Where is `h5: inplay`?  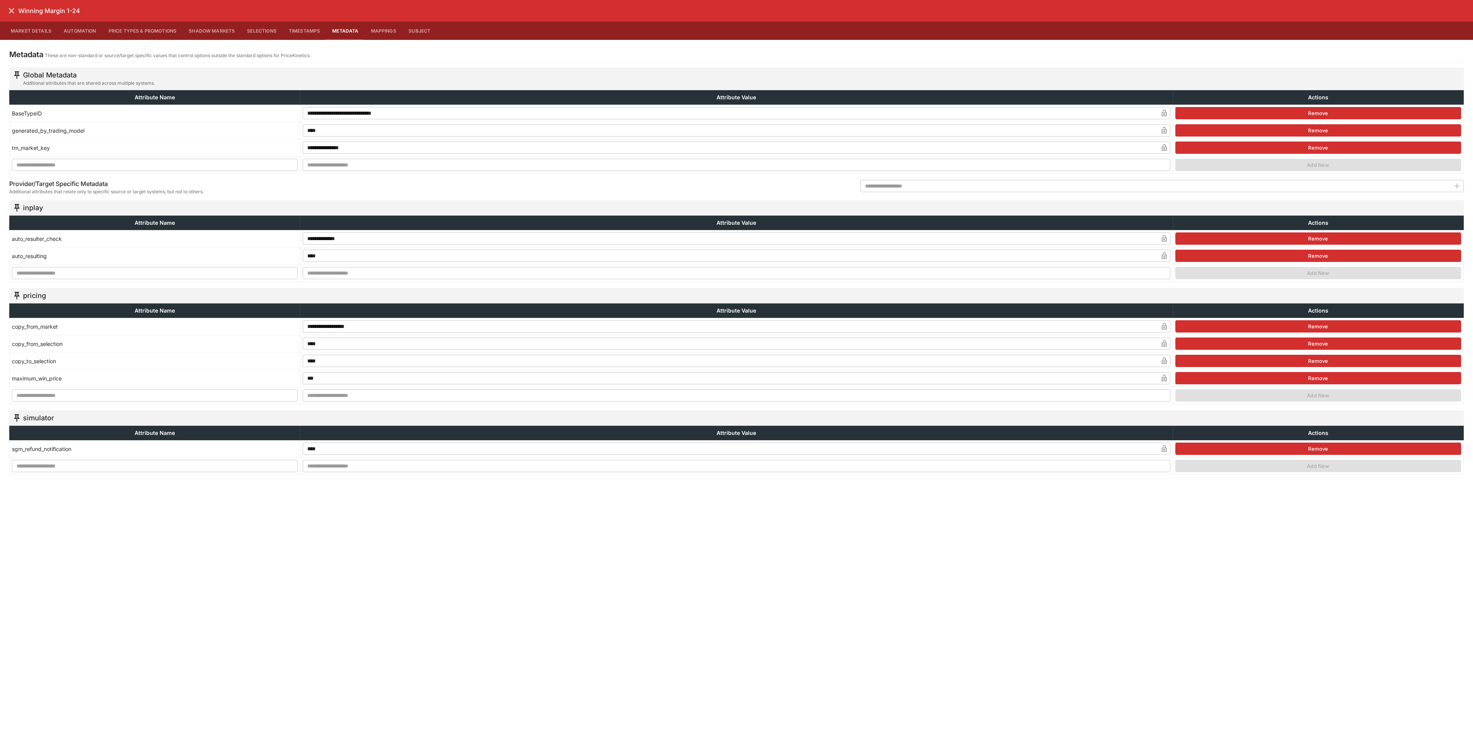 h5: inplay is located at coordinates (33, 207).